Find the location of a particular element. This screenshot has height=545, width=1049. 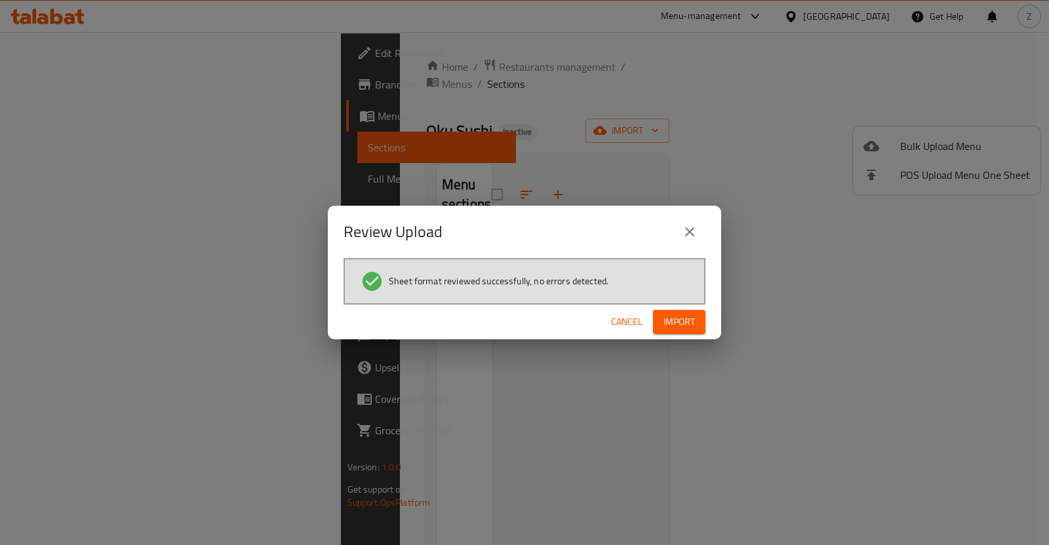

button: close is located at coordinates (690, 232).